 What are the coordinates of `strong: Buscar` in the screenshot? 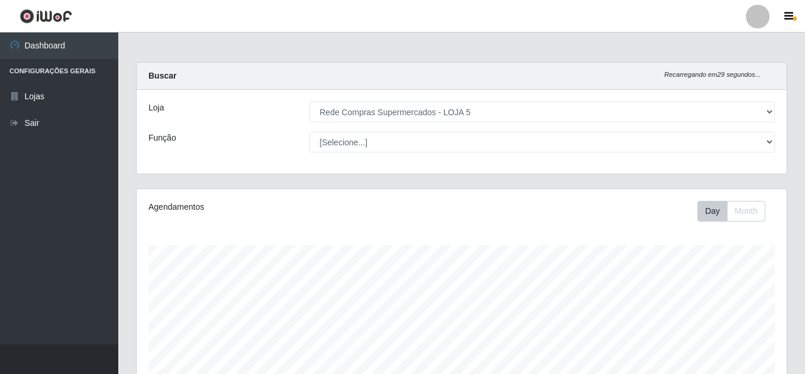 It's located at (162, 76).